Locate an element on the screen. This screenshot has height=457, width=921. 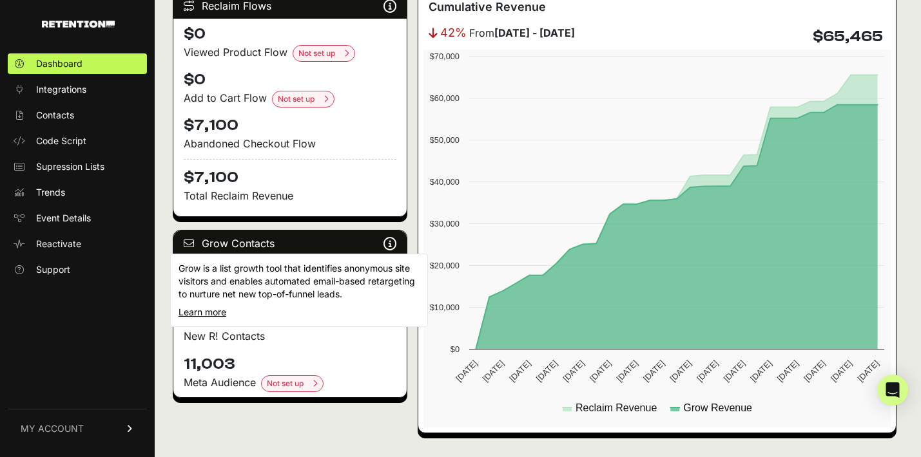
a: Event Details is located at coordinates (77, 218).